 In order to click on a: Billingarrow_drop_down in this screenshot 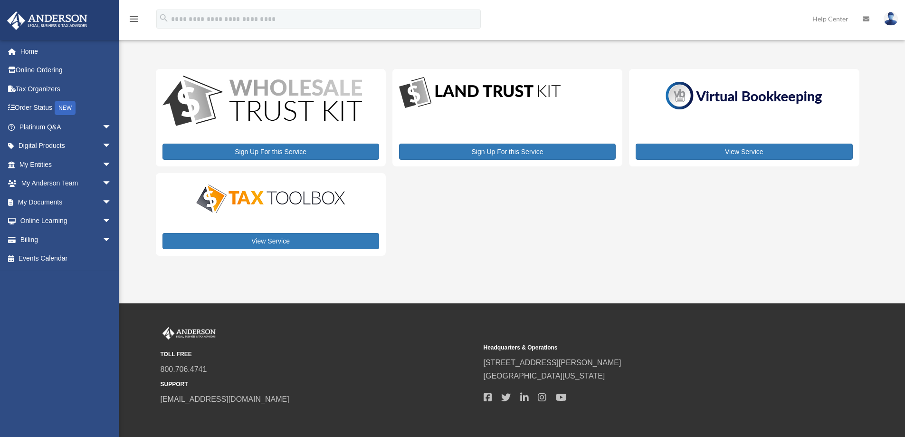, I will do `click(66, 239)`.